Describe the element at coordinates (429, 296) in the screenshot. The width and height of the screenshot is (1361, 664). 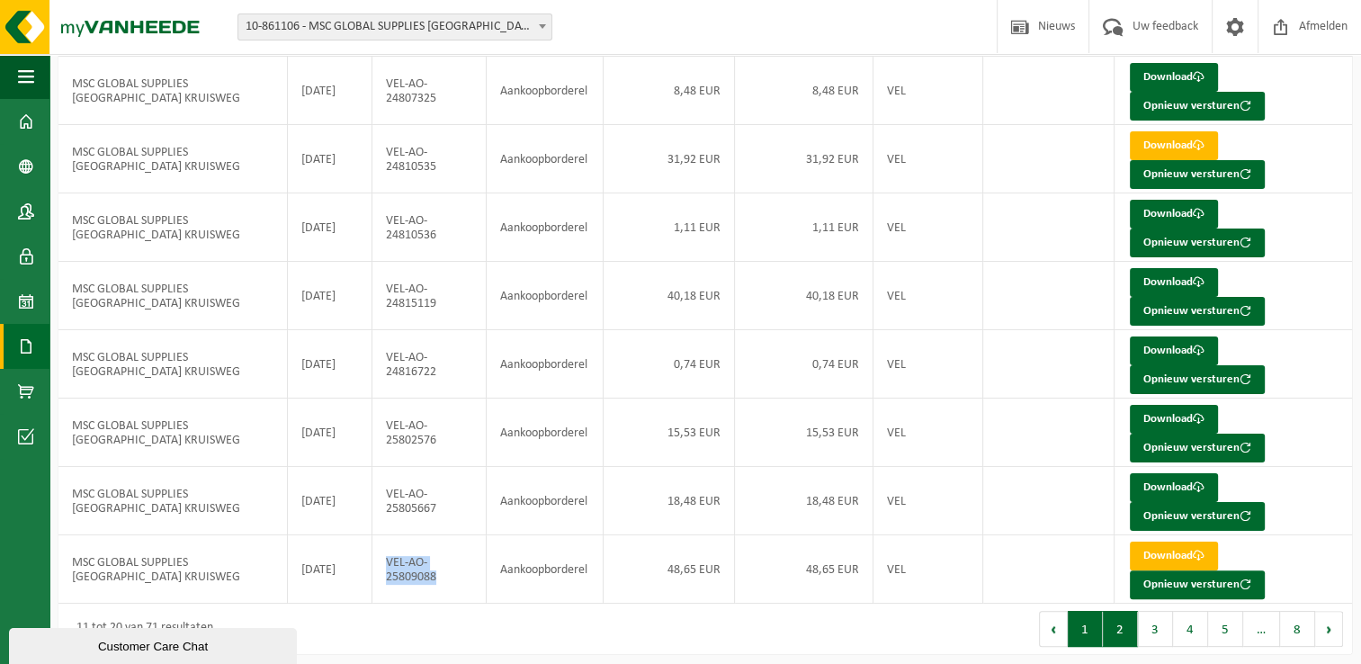
I see `td: VEL-AO-24815119` at that location.